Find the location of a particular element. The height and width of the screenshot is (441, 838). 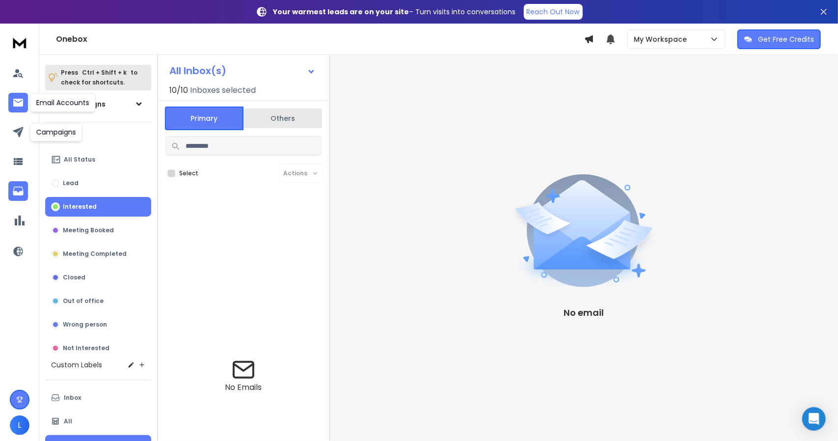

span: 10 / 10 is located at coordinates (179, 90).